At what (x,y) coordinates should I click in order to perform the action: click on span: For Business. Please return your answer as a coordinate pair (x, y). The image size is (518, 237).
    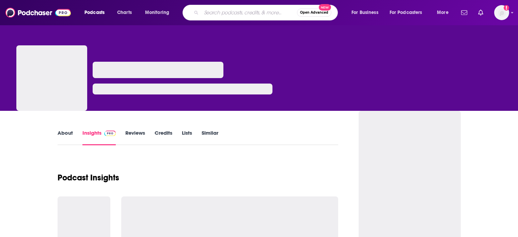
    Looking at the image, I should click on (365, 13).